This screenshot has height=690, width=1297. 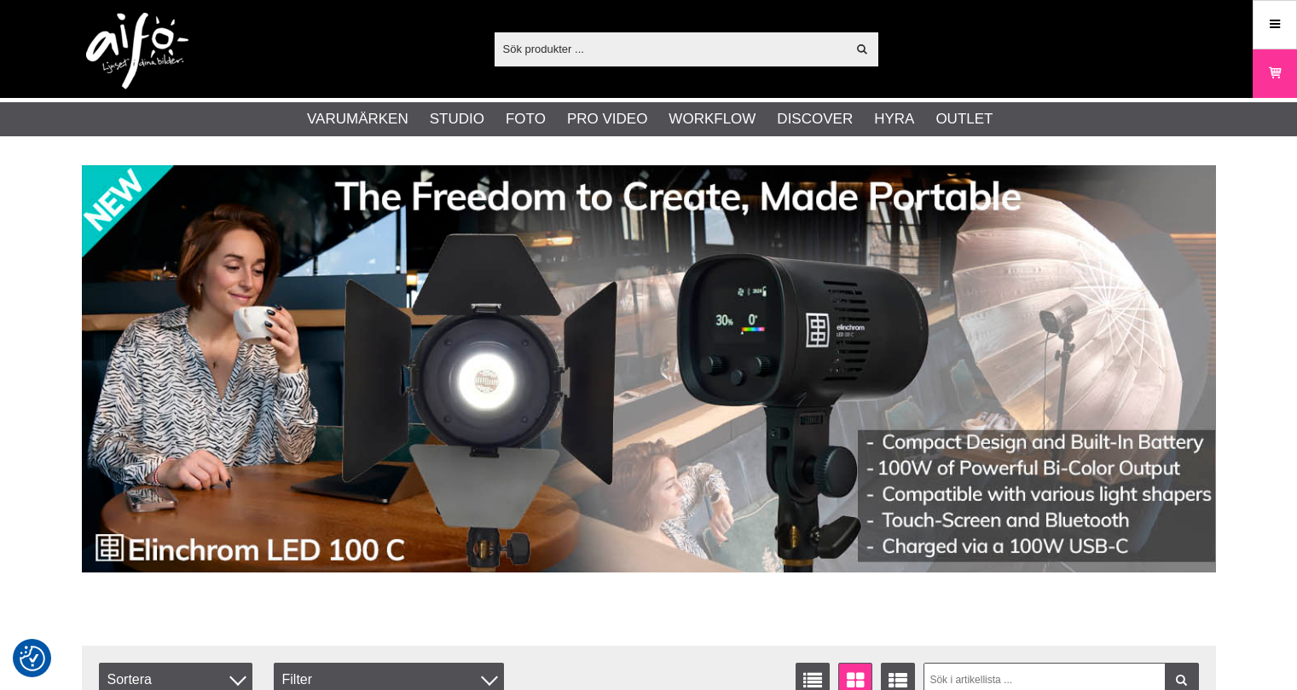 What do you see at coordinates (457, 119) in the screenshot?
I see `a: Studio` at bounding box center [457, 119].